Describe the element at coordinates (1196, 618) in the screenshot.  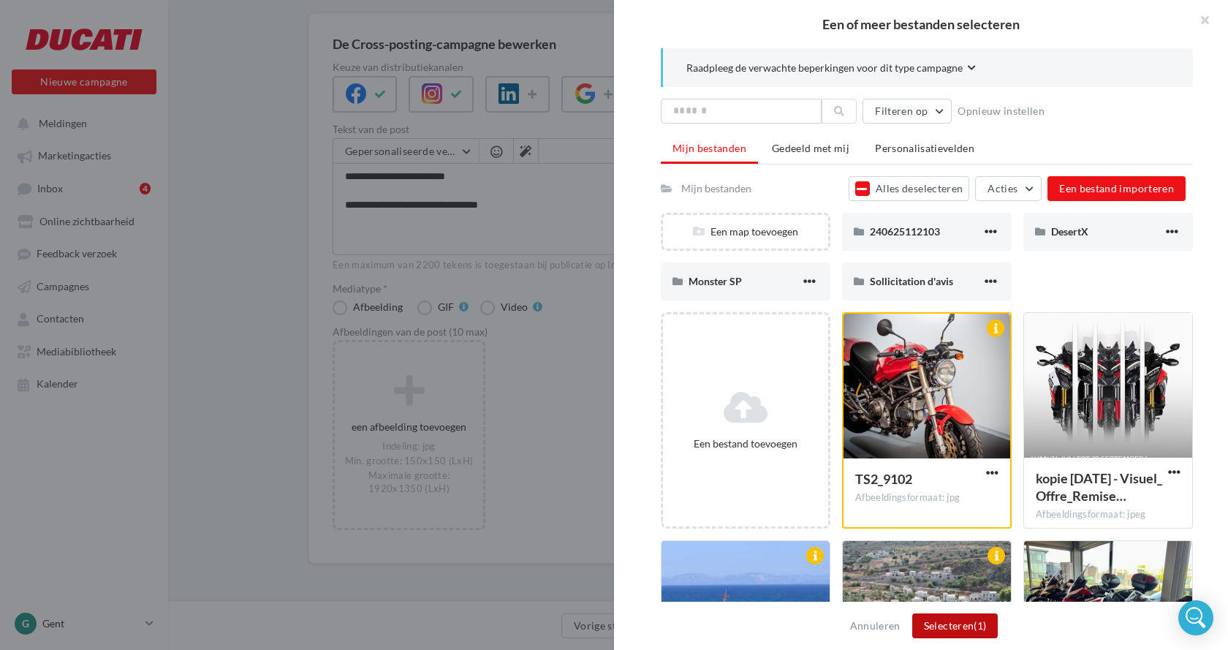
I see `div: Open Intercom Messenger` at that location.